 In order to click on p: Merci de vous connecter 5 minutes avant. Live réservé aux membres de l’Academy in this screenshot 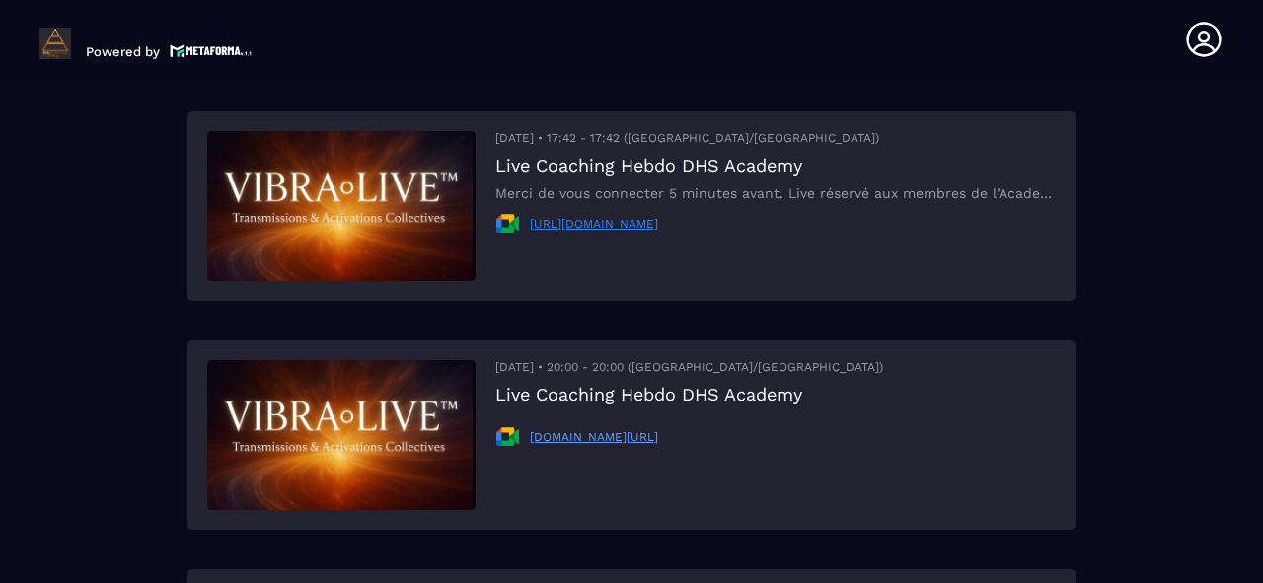, I will do `click(776, 193)`.